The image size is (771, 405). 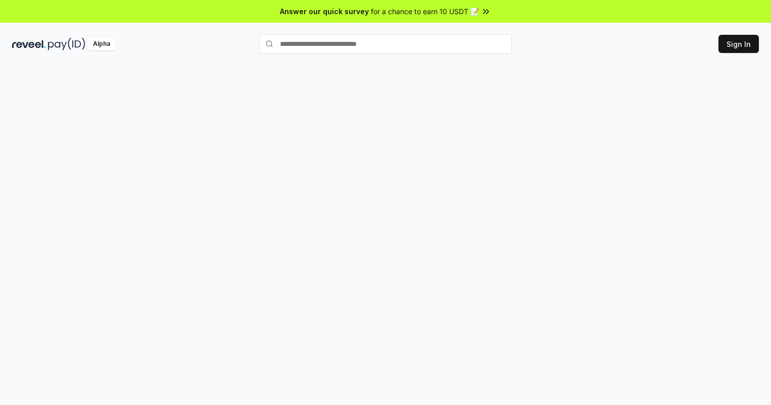 What do you see at coordinates (67, 44) in the screenshot?
I see `img: pay_id` at bounding box center [67, 44].